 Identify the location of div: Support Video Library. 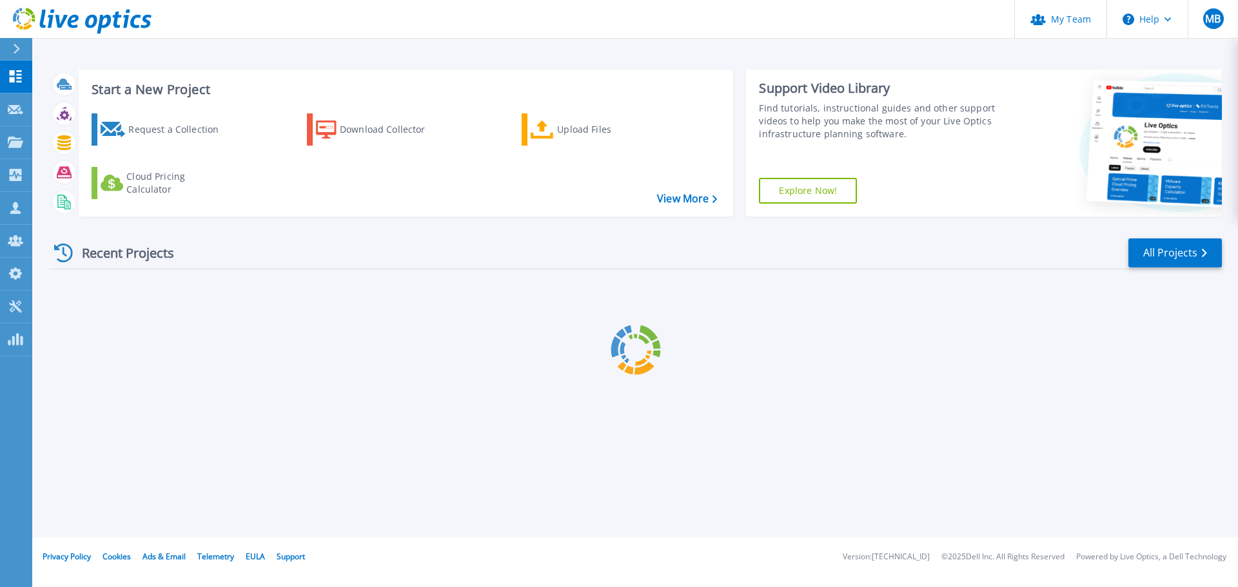
(880, 88).